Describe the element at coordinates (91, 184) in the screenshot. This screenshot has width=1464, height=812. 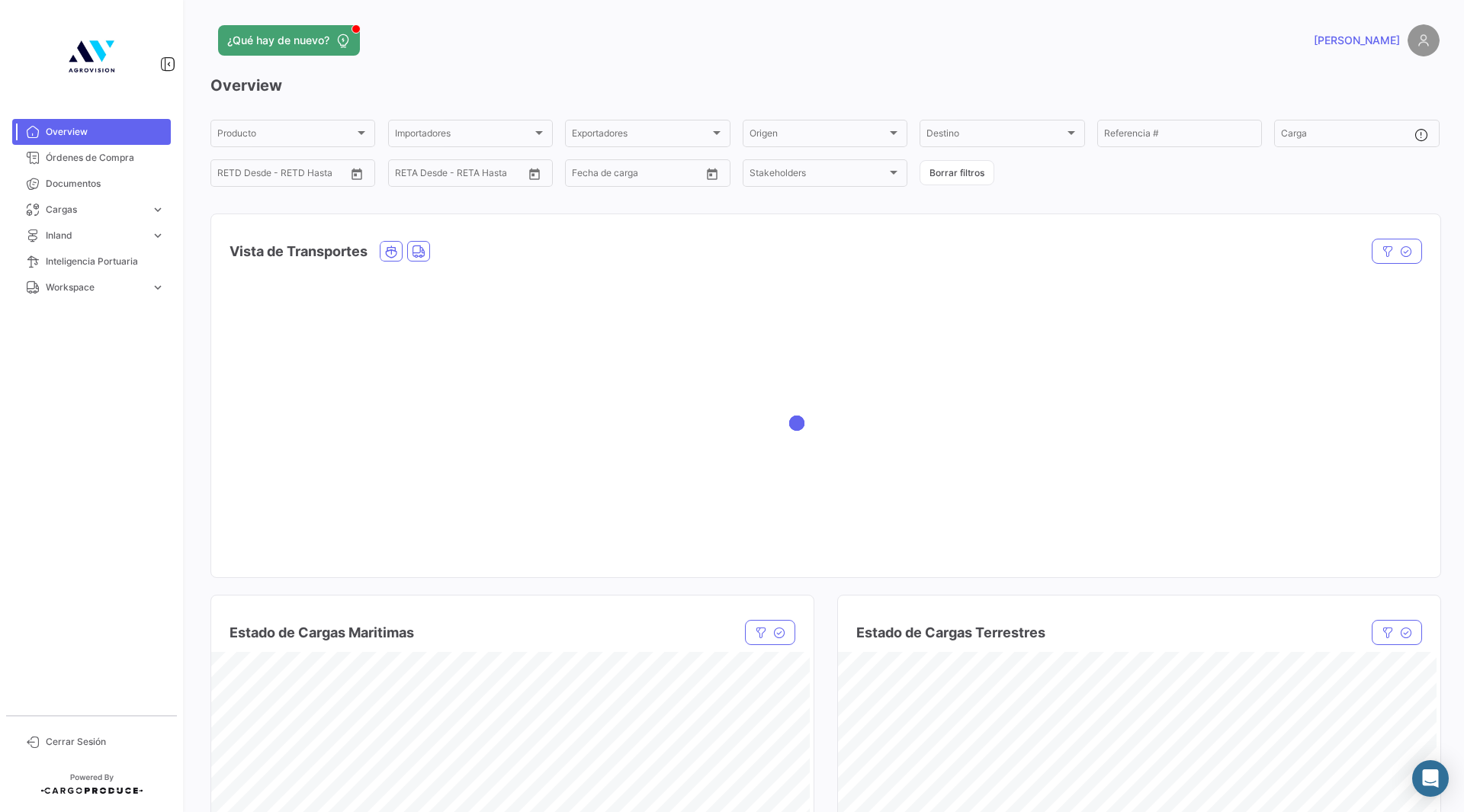
I see `a: Documentos` at that location.